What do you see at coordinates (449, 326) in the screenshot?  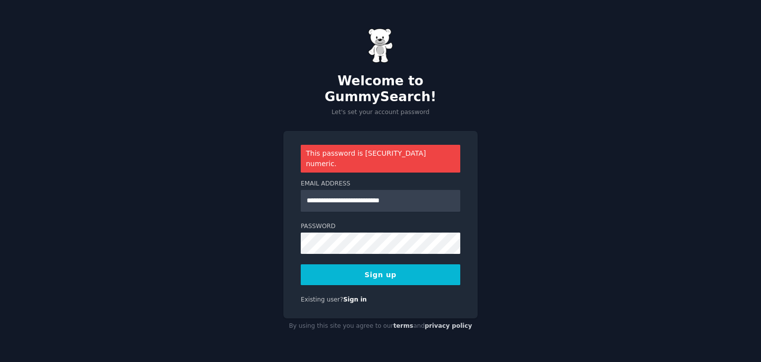 I see `a: privacy policy` at bounding box center [449, 326].